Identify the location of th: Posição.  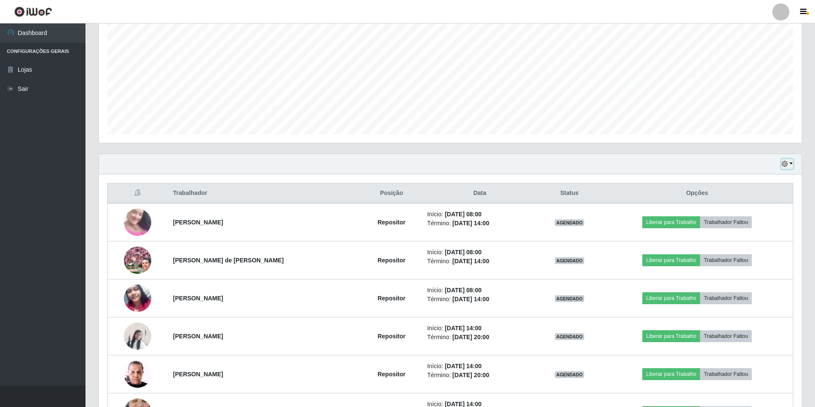
(391, 193).